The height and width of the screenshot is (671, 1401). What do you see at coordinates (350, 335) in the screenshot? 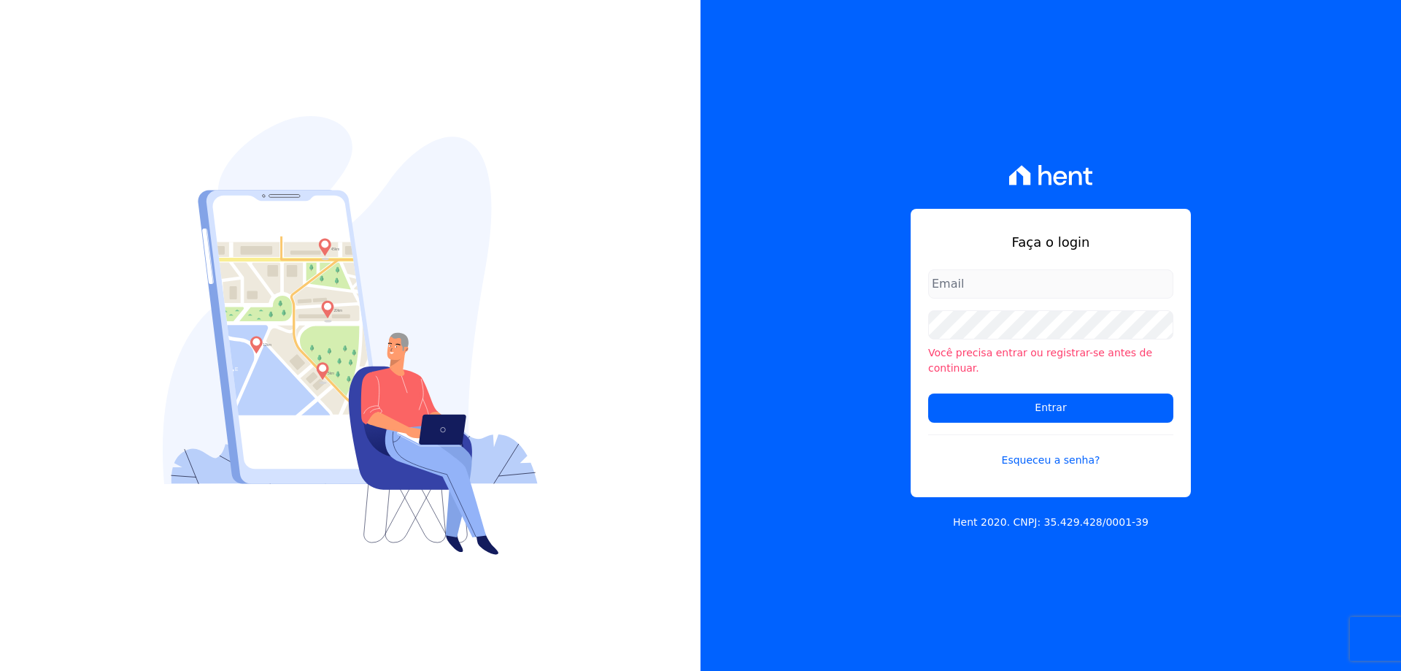
I see `img: Login` at bounding box center [350, 335].